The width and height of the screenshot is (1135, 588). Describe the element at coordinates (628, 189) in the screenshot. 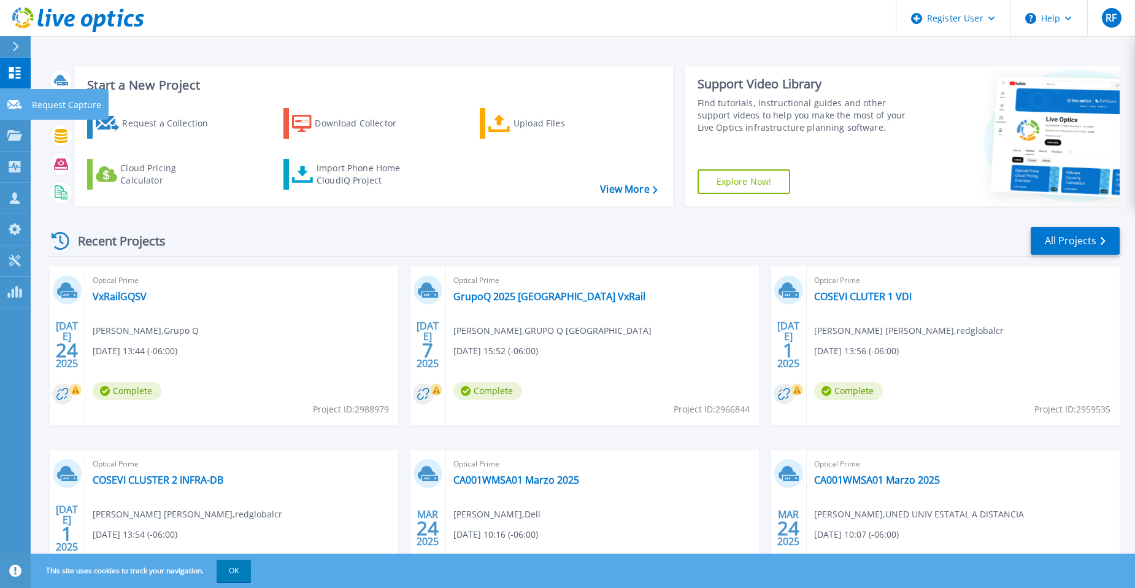

I see `a: View More` at that location.